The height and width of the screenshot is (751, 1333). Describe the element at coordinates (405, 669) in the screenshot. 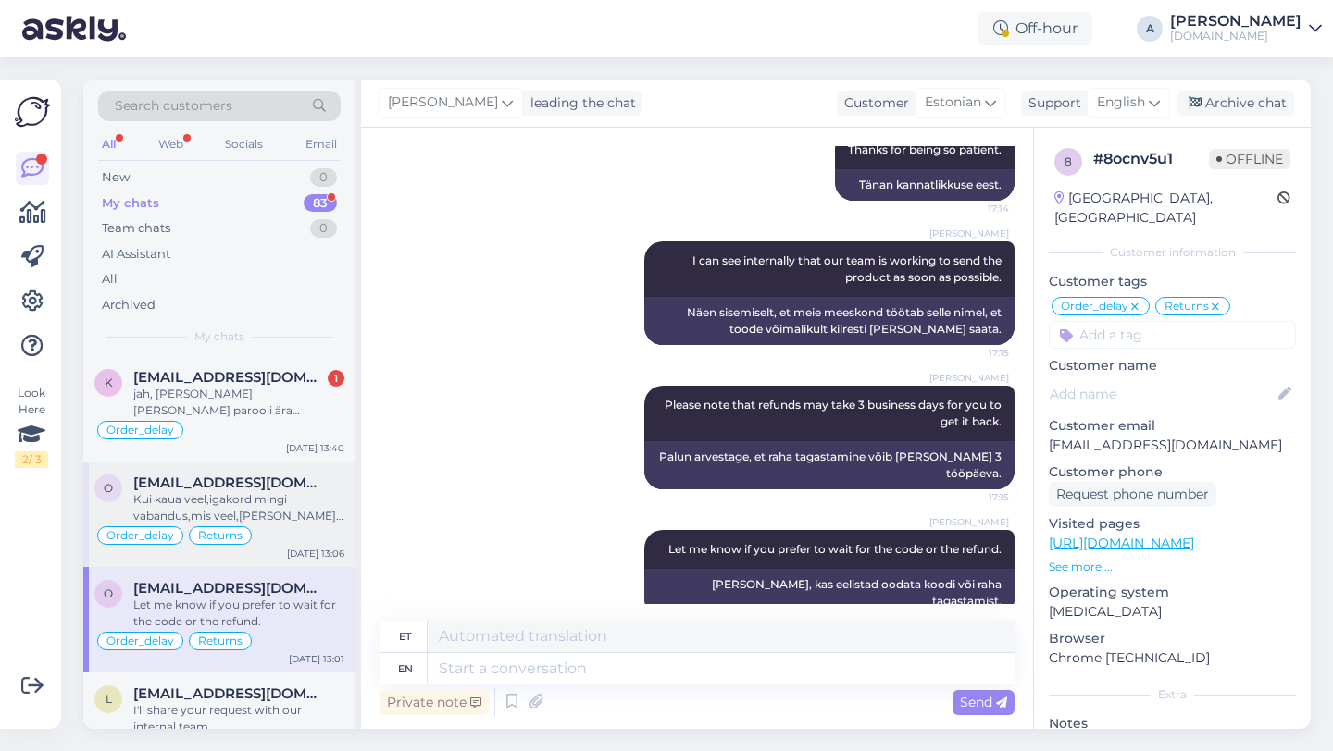

I see `div: en` at that location.